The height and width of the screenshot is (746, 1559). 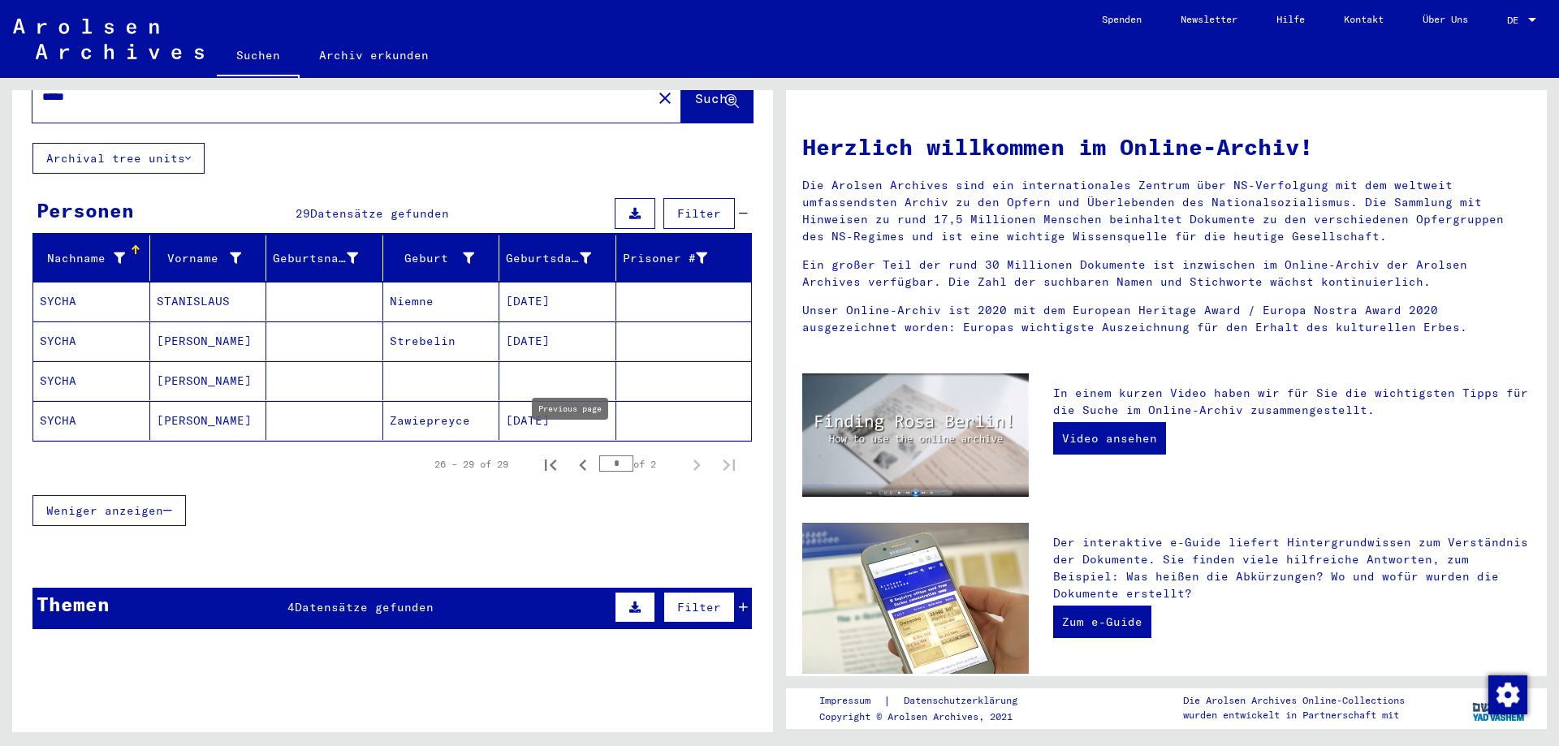 I want to click on a: Suchen, so click(x=258, y=57).